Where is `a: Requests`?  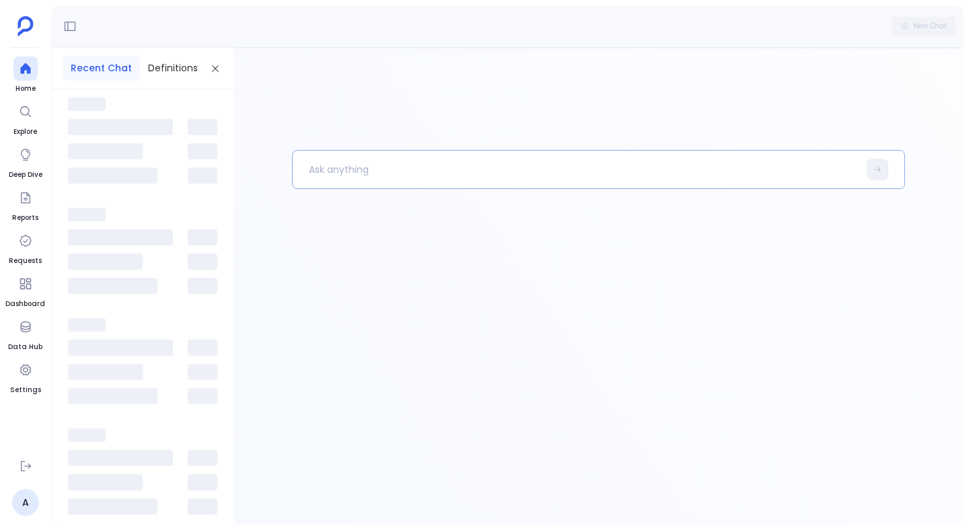
a: Requests is located at coordinates (25, 248).